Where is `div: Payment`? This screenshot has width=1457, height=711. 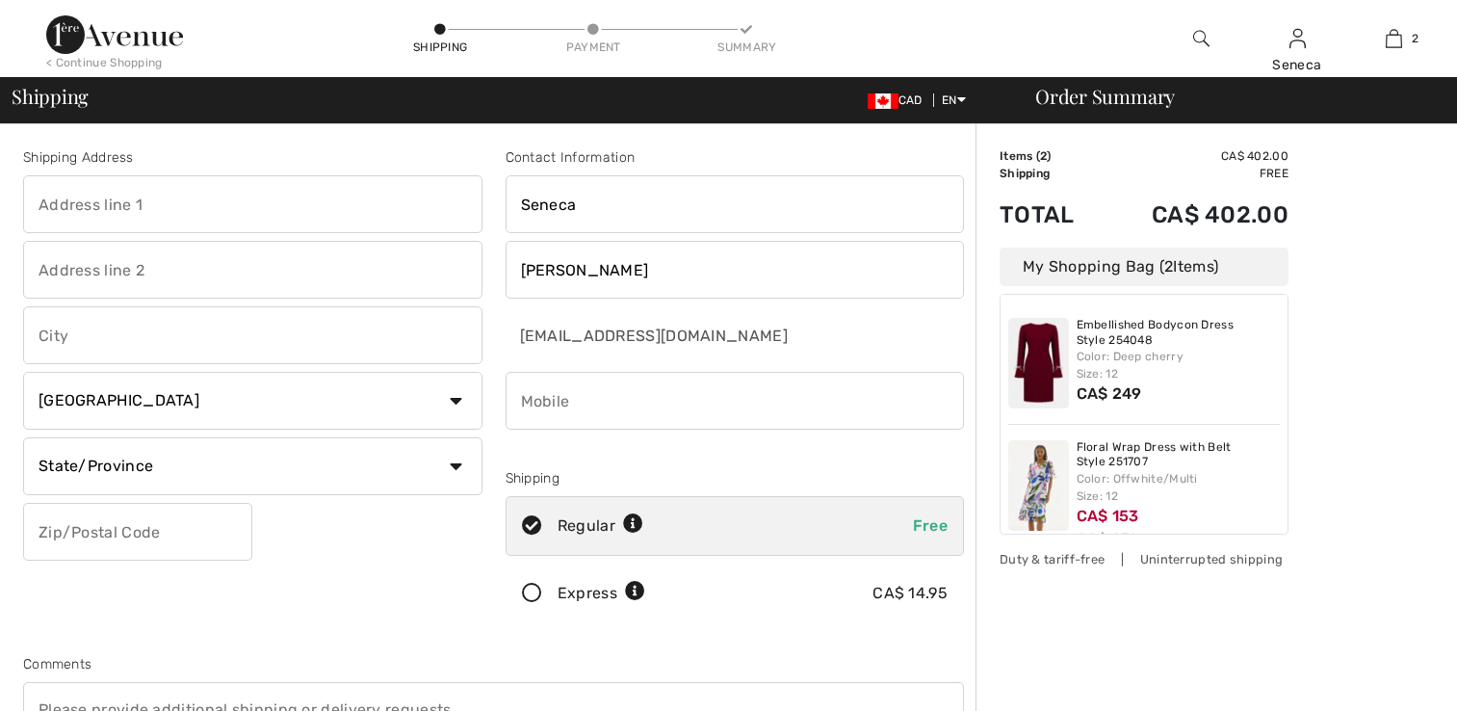
div: Payment is located at coordinates (593, 47).